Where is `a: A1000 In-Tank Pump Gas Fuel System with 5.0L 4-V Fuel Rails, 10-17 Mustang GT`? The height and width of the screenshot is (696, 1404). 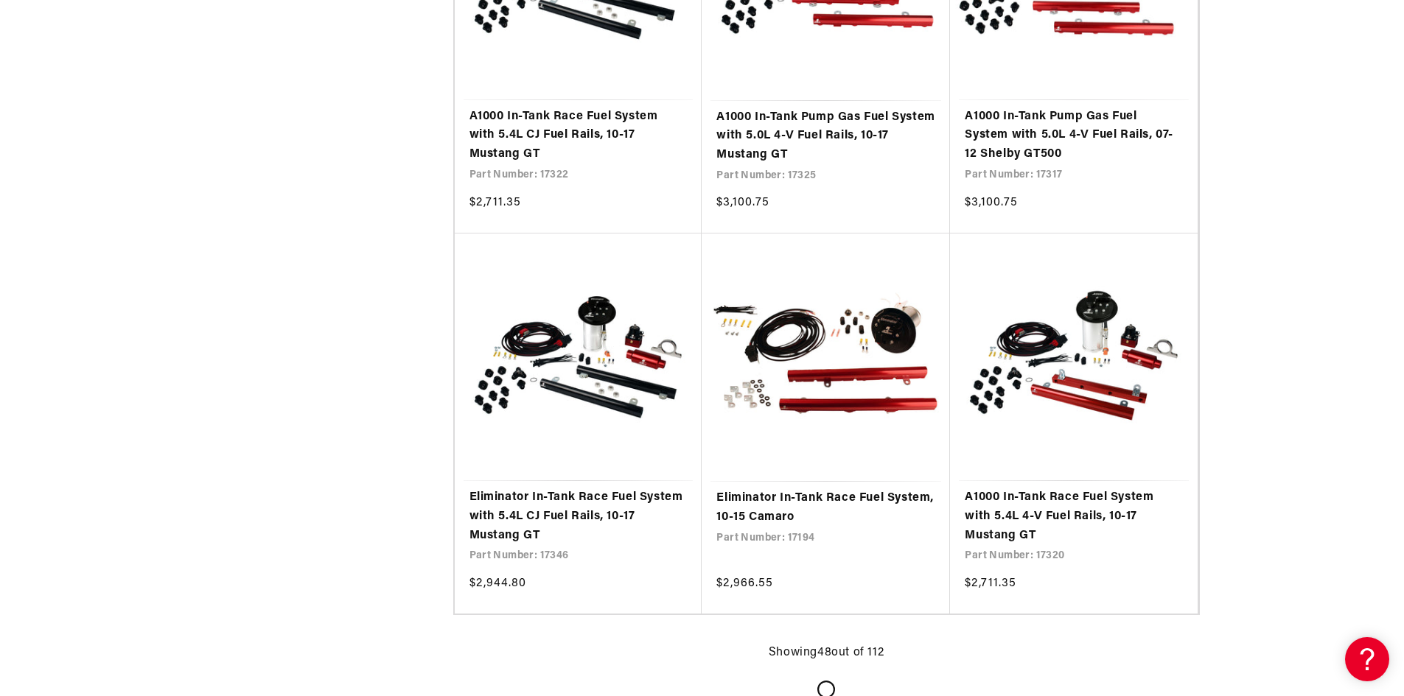 a: A1000 In-Tank Pump Gas Fuel System with 5.0L 4-V Fuel Rails, 10-17 Mustang GT is located at coordinates (825, 136).